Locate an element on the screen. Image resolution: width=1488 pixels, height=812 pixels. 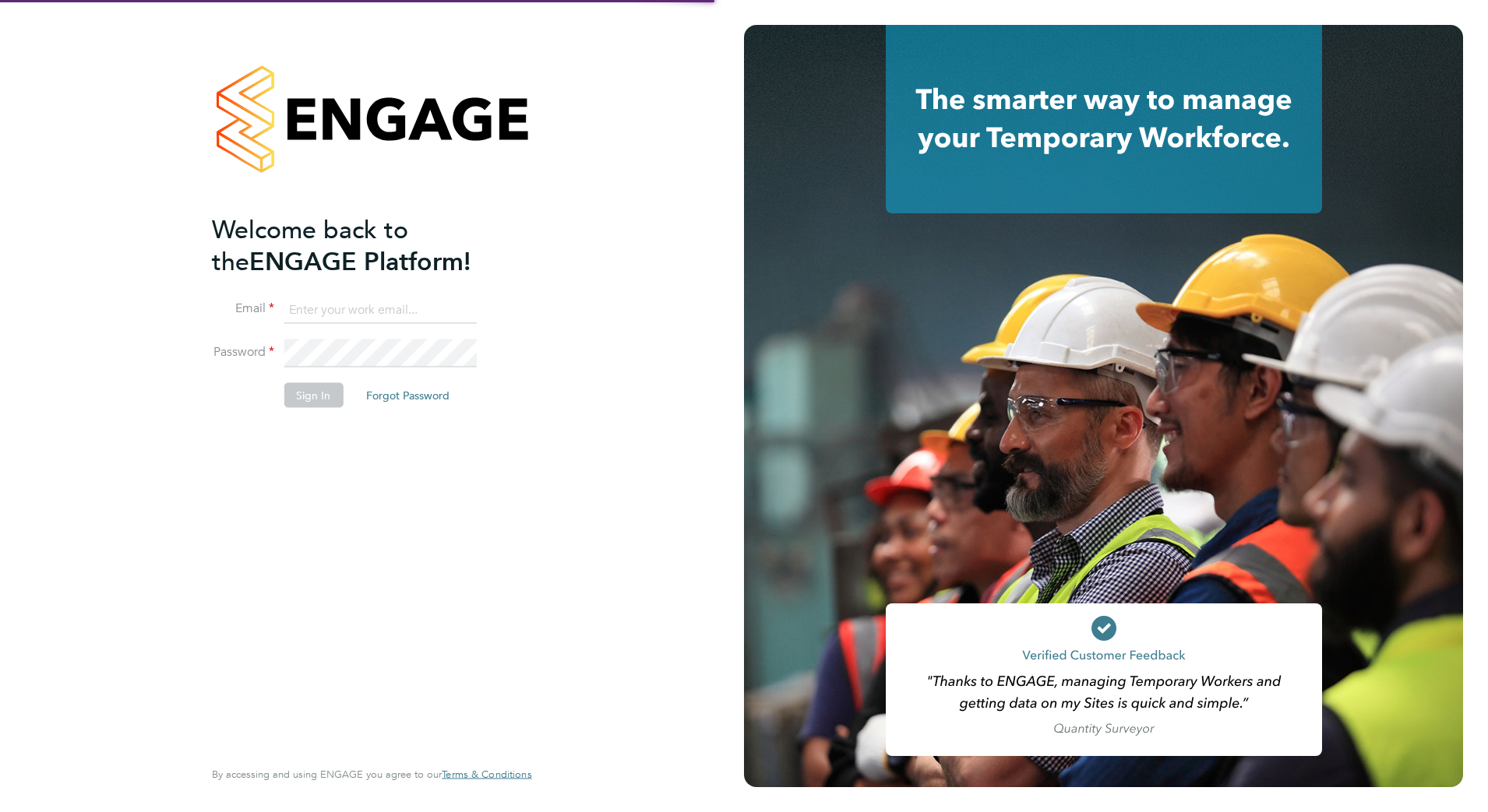
span: By accessing and using ENGAGE you agree to our is located at coordinates (372, 774).